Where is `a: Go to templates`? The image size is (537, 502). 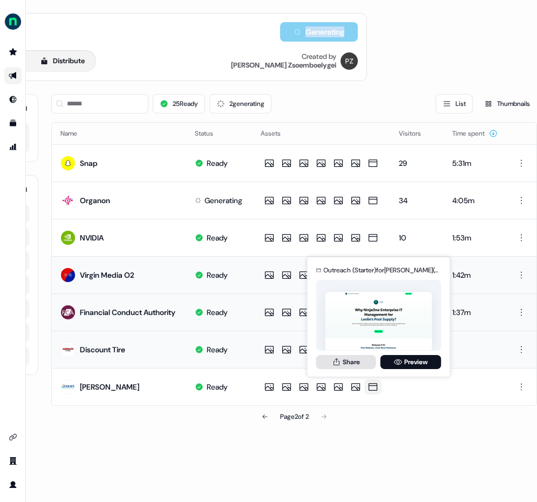 a: Go to templates is located at coordinates (13, 123).